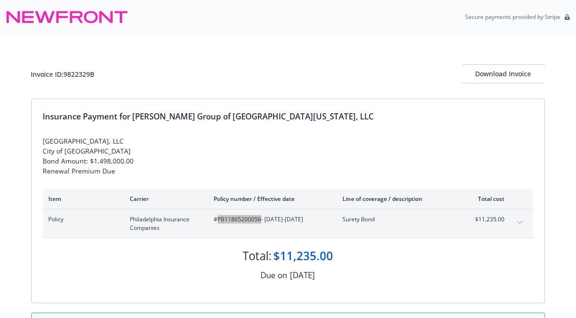  Describe the element at coordinates (520, 223) in the screenshot. I see `button: expand content` at that location.